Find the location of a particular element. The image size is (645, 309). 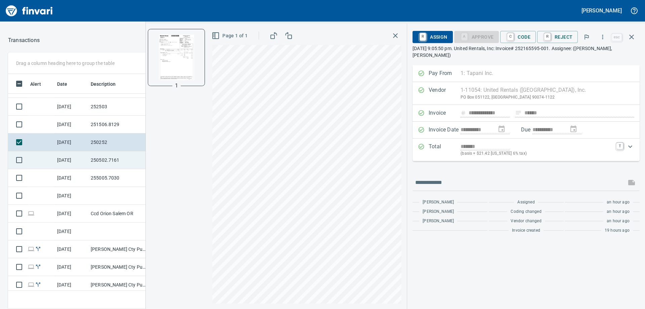

span: Close invoice is located at coordinates (625, 37).